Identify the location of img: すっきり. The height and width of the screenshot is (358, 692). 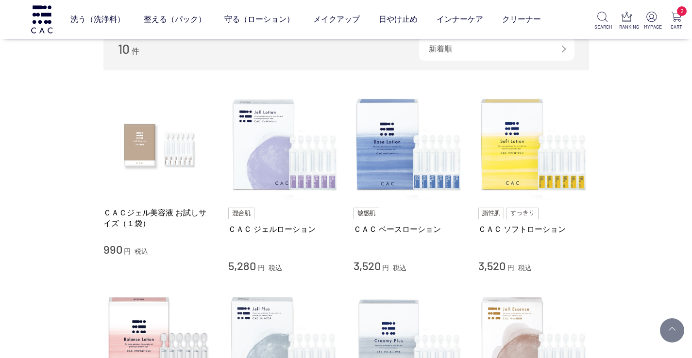
(523, 214).